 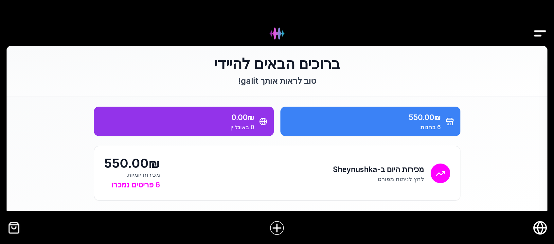 What do you see at coordinates (364, 127) in the screenshot?
I see `div: 6 בחנות` at bounding box center [364, 127].